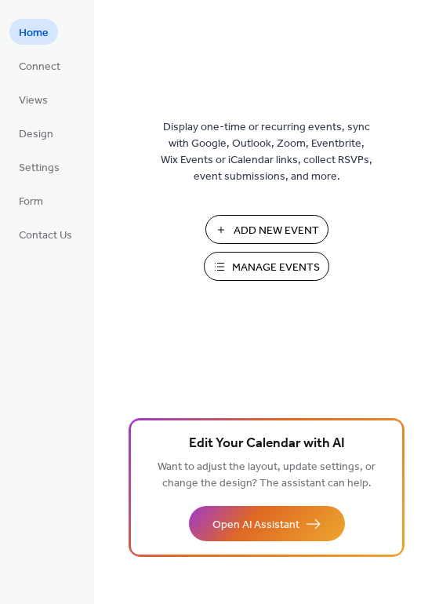 The height and width of the screenshot is (604, 439). I want to click on a: Views, so click(33, 99).